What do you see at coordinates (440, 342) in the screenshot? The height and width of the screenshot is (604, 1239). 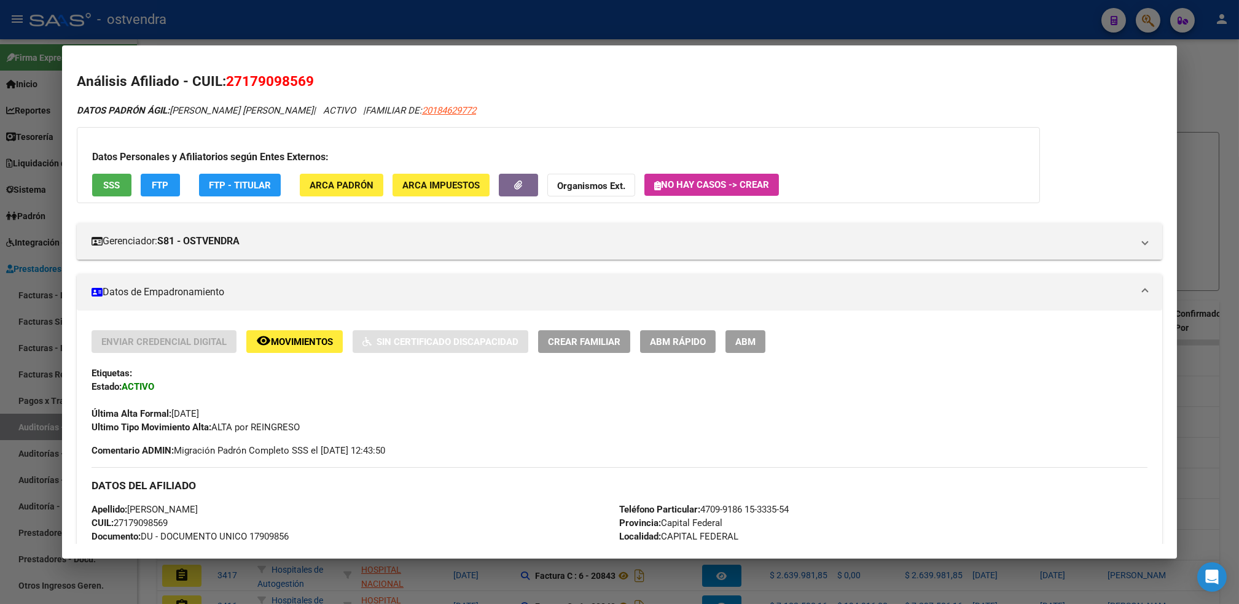 I see `button: Sin Certificado Discapacidad` at bounding box center [440, 342].